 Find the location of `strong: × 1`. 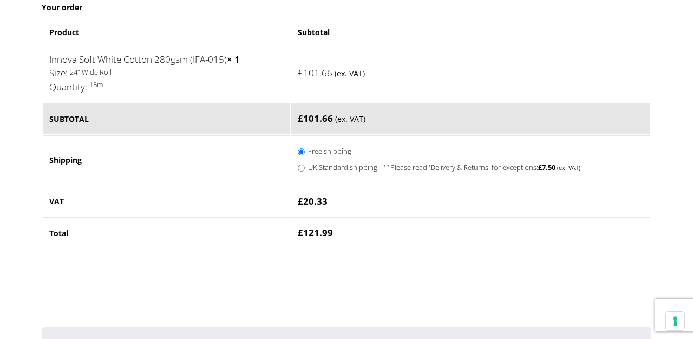

strong: × 1 is located at coordinates (233, 59).